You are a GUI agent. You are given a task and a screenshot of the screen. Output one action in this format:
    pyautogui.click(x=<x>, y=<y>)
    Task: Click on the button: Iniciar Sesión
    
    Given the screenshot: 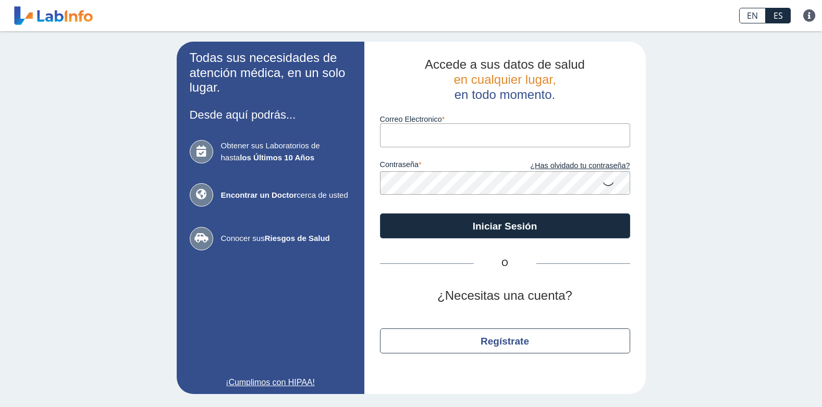 What is the action you would take?
    pyautogui.click(x=505, y=226)
    